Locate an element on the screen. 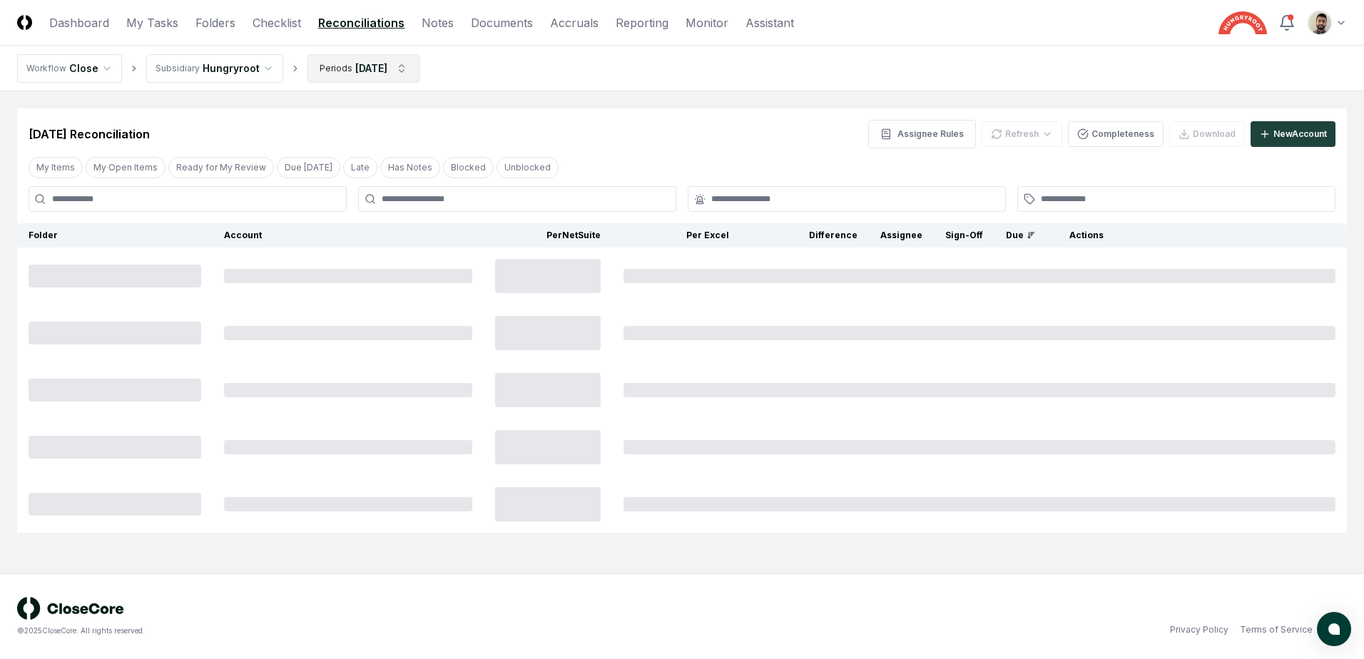  button: Ready for My Review is located at coordinates (221, 168).